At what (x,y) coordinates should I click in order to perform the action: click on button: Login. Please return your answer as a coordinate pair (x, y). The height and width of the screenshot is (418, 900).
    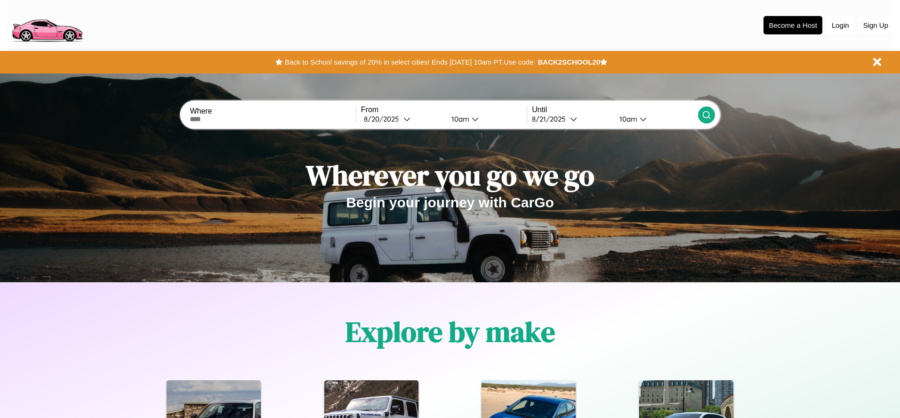
    Looking at the image, I should click on (840, 25).